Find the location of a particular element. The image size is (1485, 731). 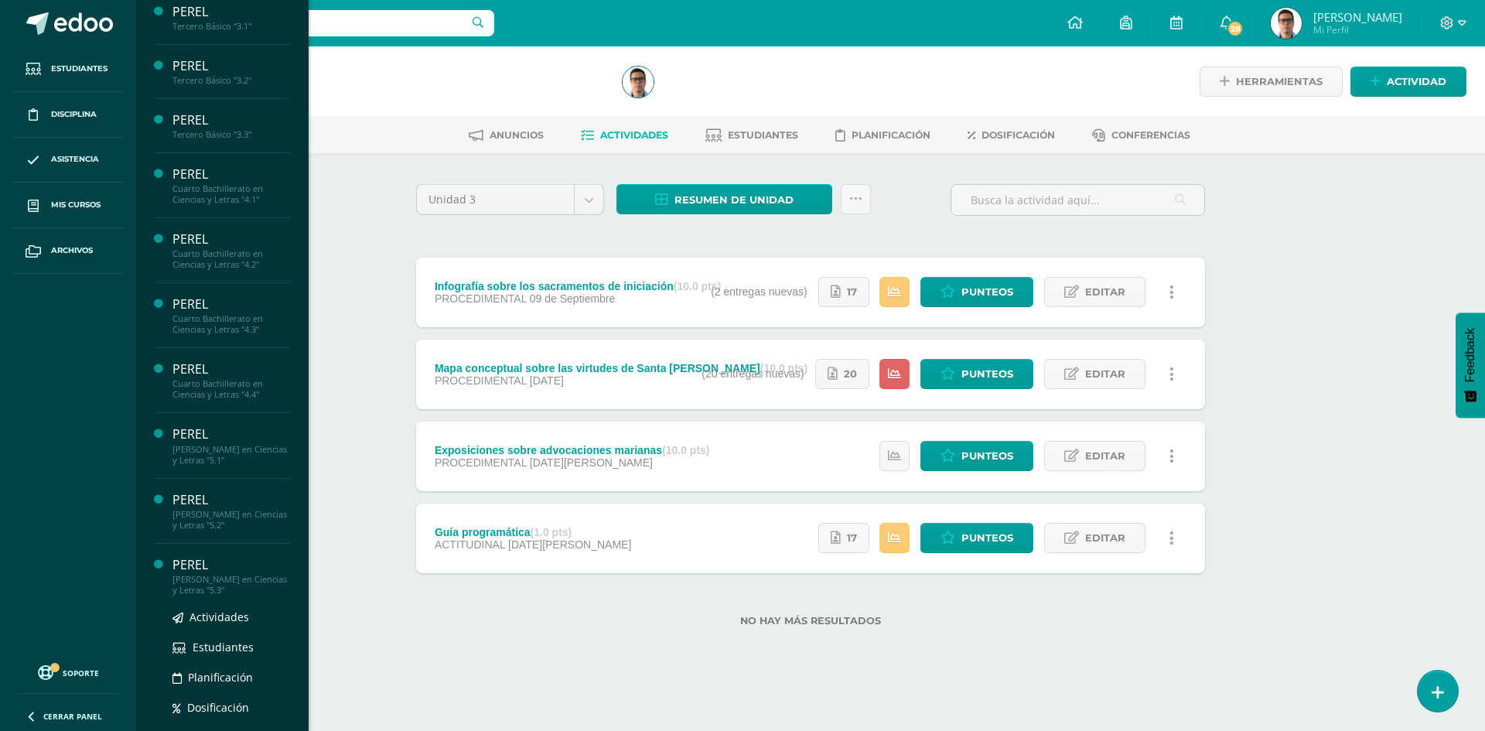

span: ACTITUDINAL is located at coordinates (469, 545).